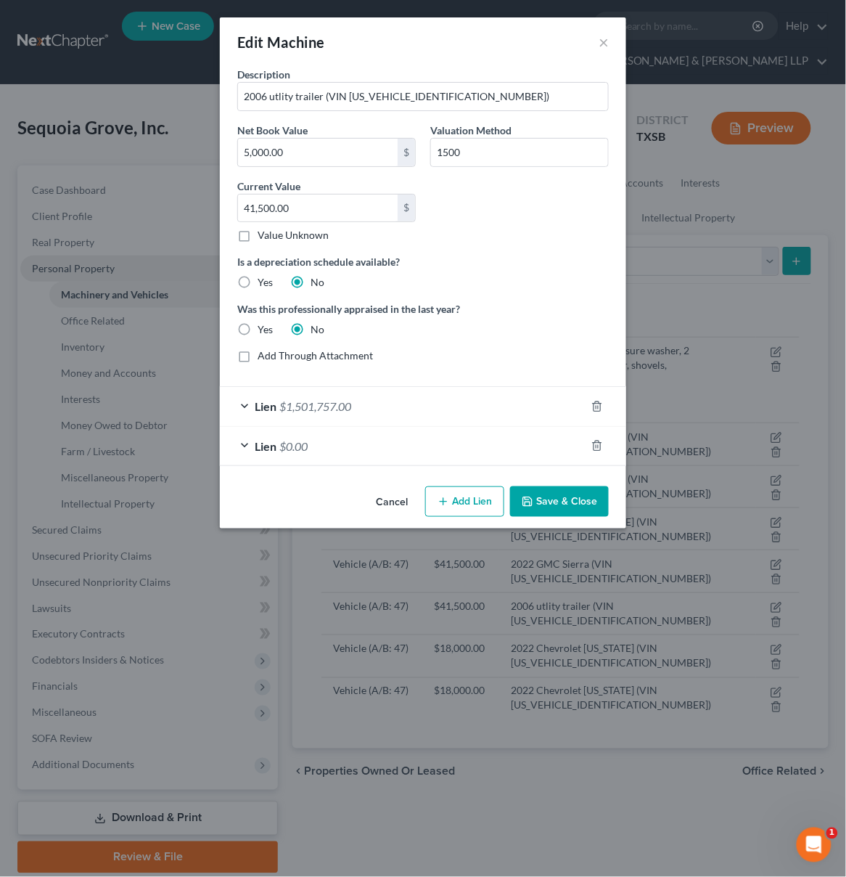  Describe the element at coordinates (272, 130) in the screenshot. I see `label: Net Book Value` at that location.